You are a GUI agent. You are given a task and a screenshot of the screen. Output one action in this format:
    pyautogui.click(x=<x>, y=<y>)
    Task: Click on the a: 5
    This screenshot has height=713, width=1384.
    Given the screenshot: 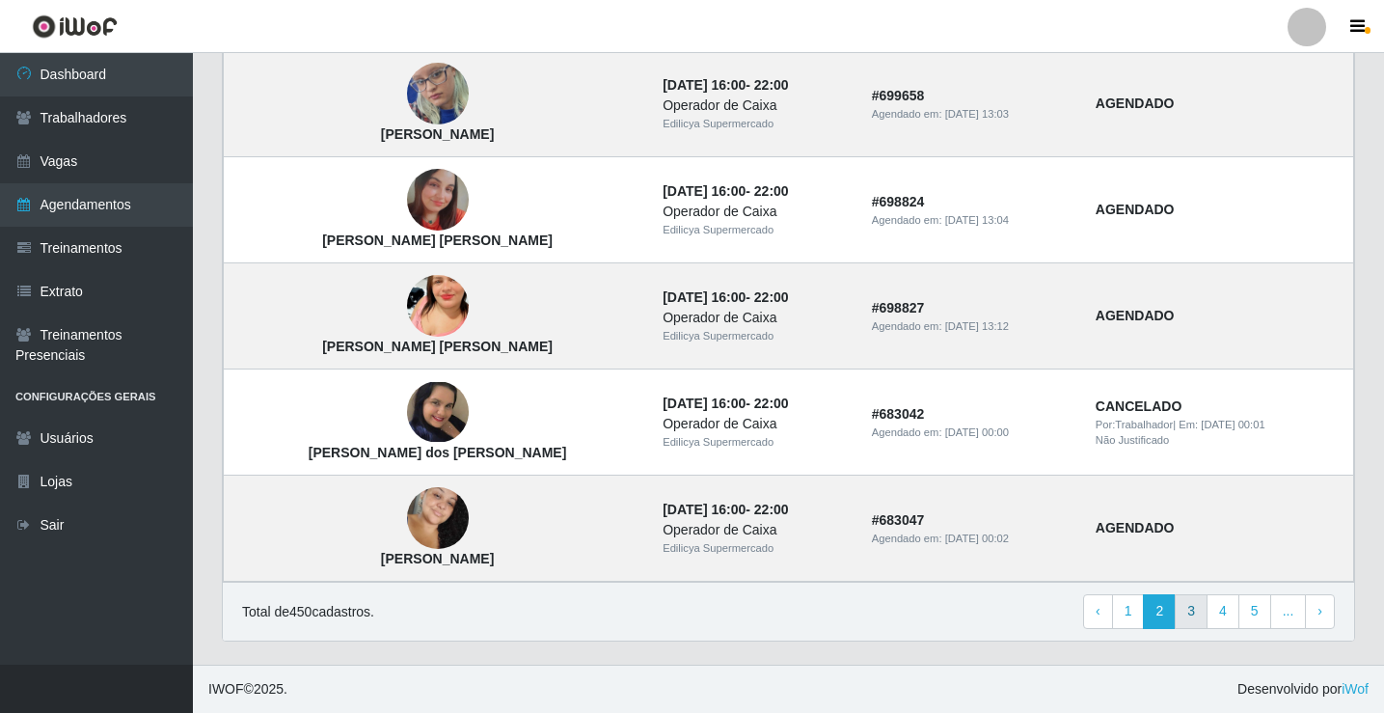 What is the action you would take?
    pyautogui.click(x=1255, y=612)
    